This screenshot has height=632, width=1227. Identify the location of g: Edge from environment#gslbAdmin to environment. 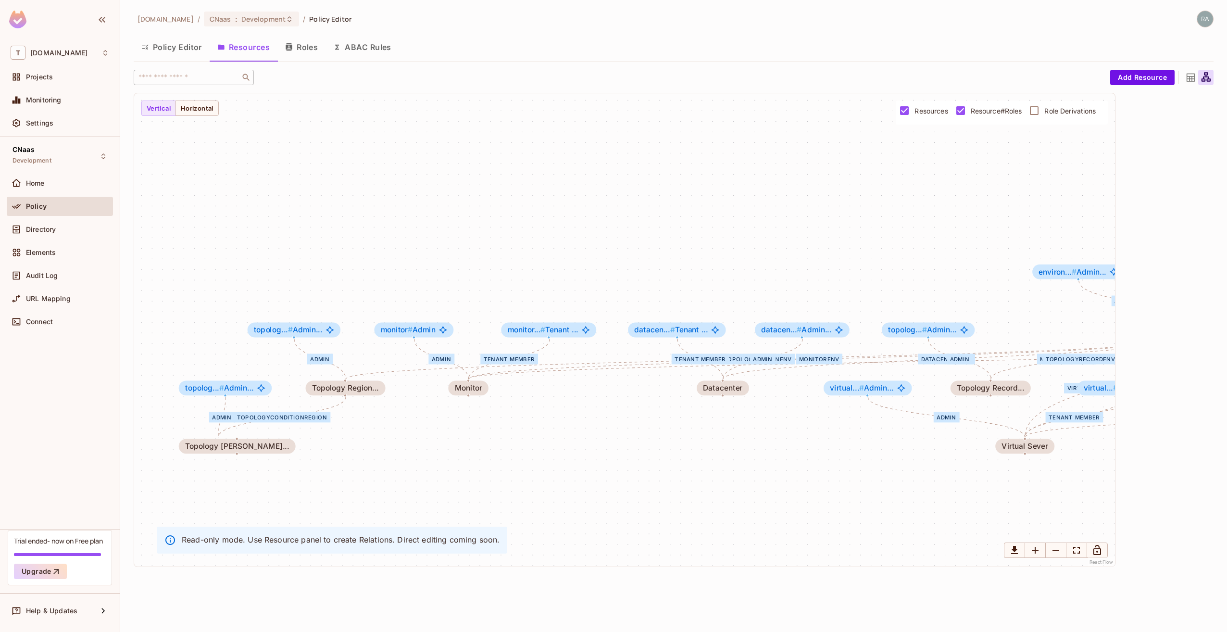
(1125, 301).